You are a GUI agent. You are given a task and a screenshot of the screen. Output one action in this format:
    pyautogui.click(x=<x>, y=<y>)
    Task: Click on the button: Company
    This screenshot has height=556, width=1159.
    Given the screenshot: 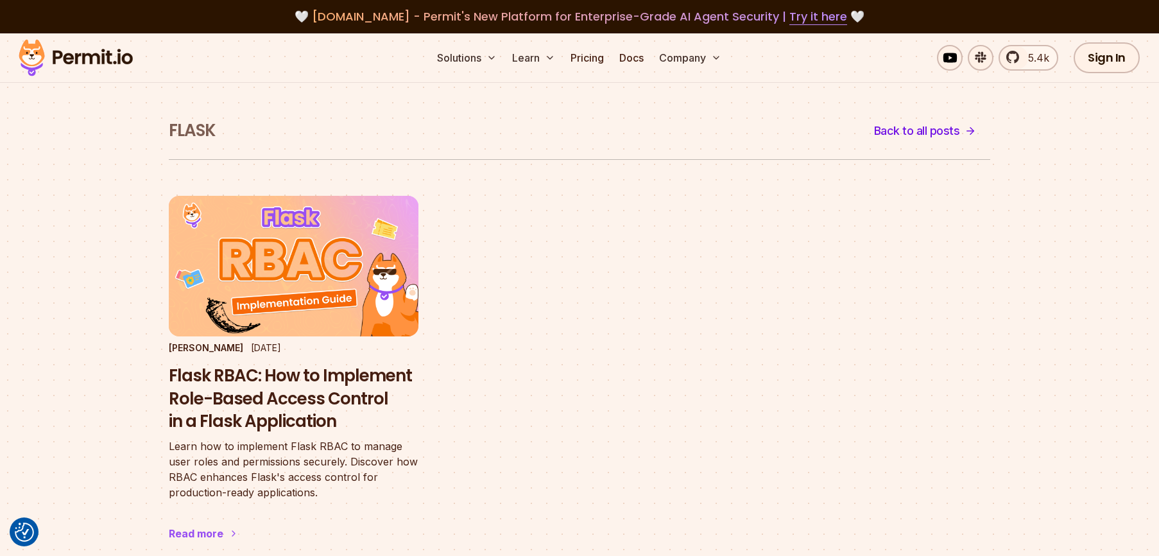 What is the action you would take?
    pyautogui.click(x=690, y=58)
    